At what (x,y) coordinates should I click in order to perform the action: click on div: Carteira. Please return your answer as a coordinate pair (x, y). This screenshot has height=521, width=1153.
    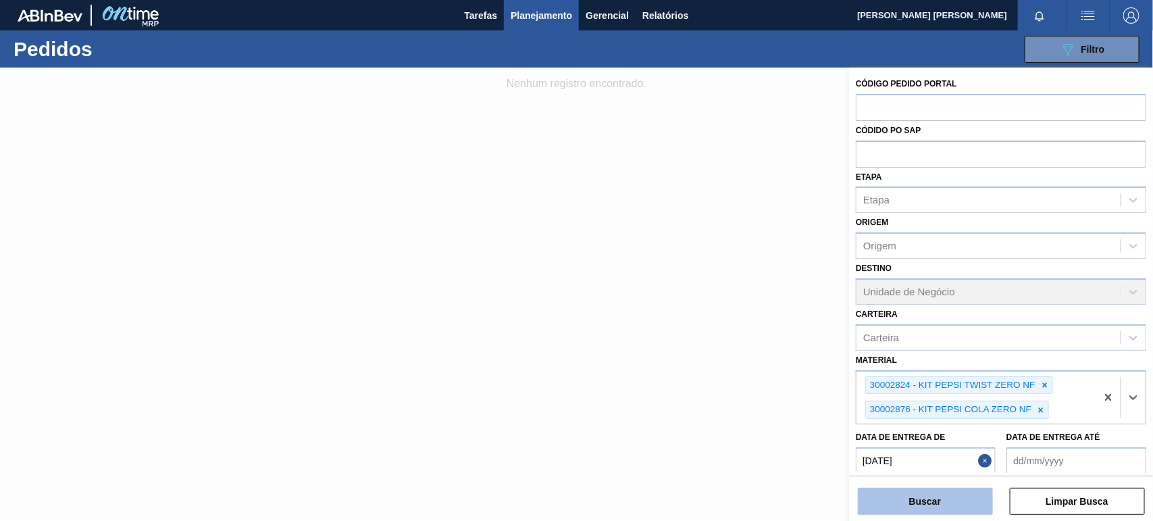
    Looking at the image, I should click on (881, 337).